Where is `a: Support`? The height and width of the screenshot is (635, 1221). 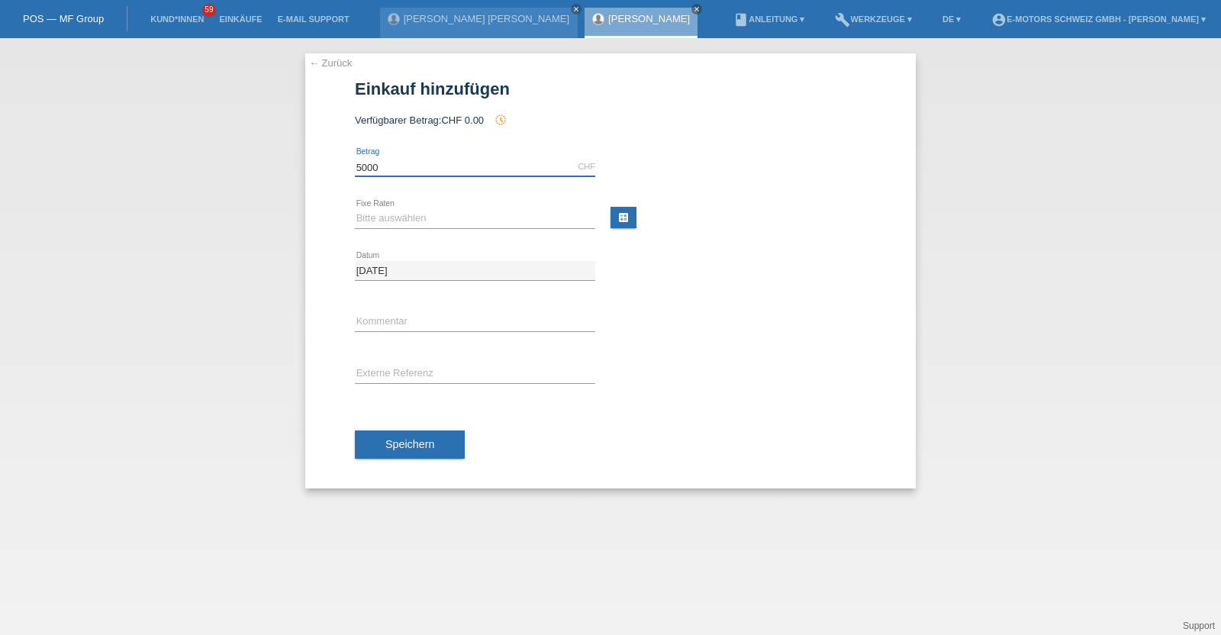 a: Support is located at coordinates (1198, 626).